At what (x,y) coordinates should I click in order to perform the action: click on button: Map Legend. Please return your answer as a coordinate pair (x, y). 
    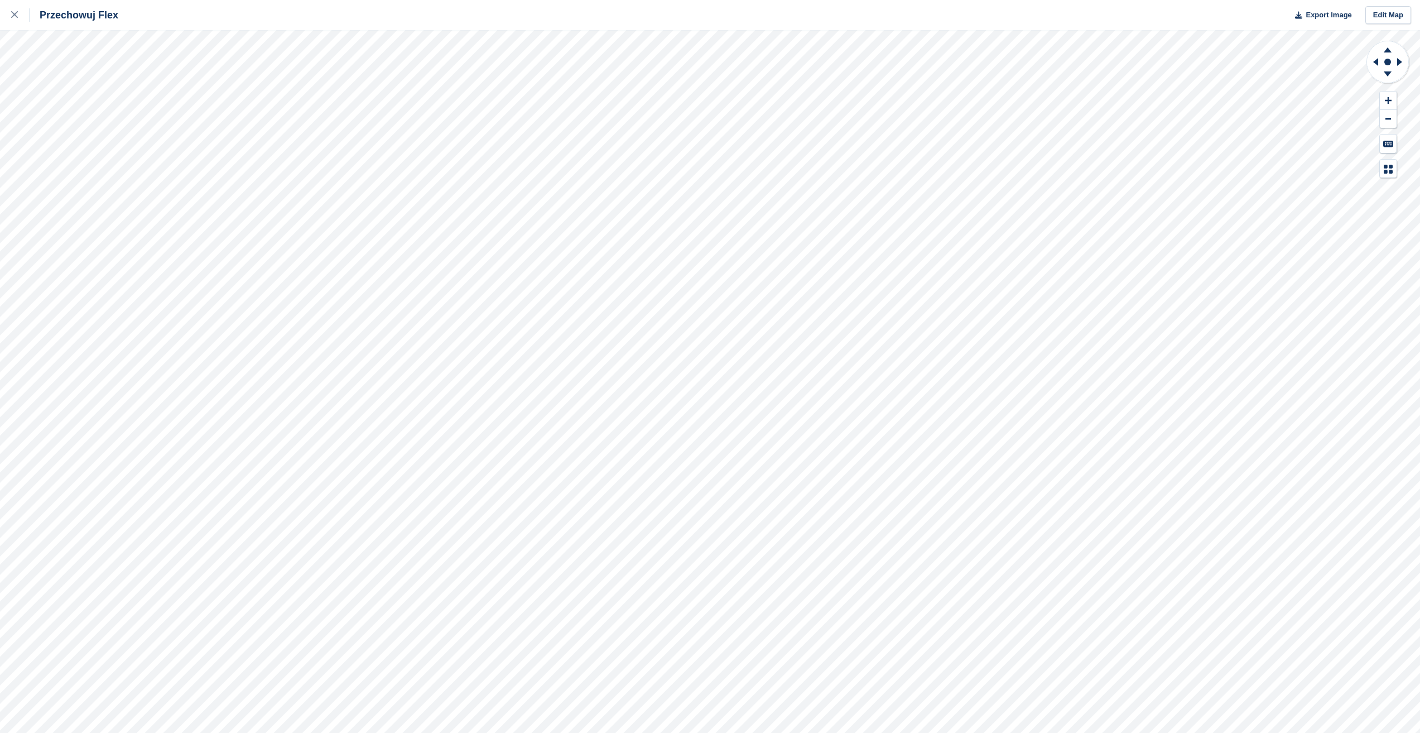
    Looking at the image, I should click on (1388, 169).